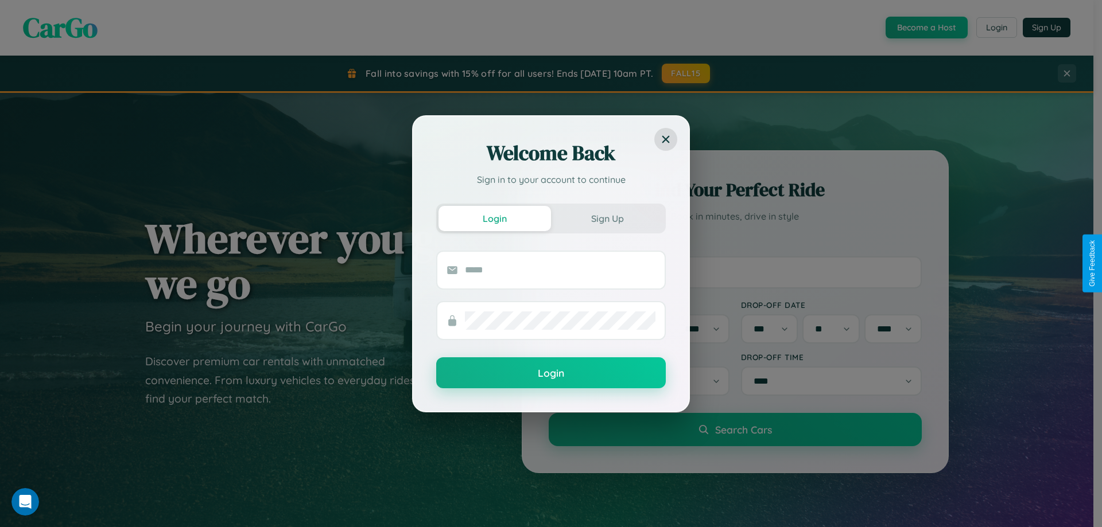 This screenshot has height=527, width=1102. I want to click on h2: Welcome Back, so click(551, 153).